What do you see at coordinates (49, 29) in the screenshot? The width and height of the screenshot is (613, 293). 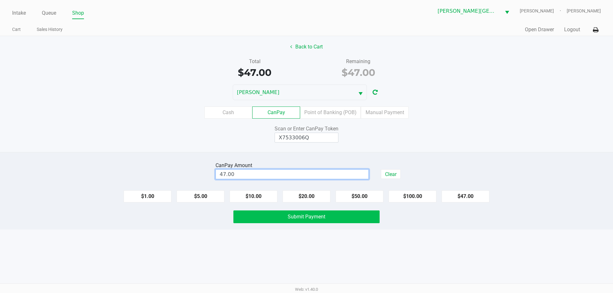 I see `a: Sales History` at bounding box center [49, 29].